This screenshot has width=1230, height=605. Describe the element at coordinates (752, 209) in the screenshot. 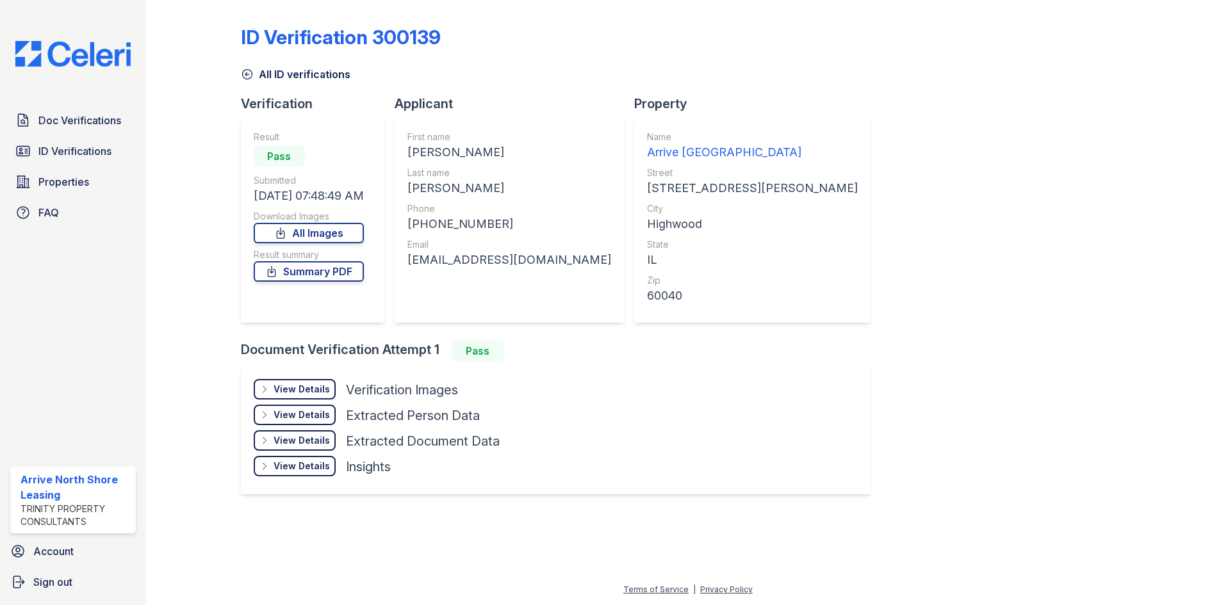

I see `div: City` at that location.